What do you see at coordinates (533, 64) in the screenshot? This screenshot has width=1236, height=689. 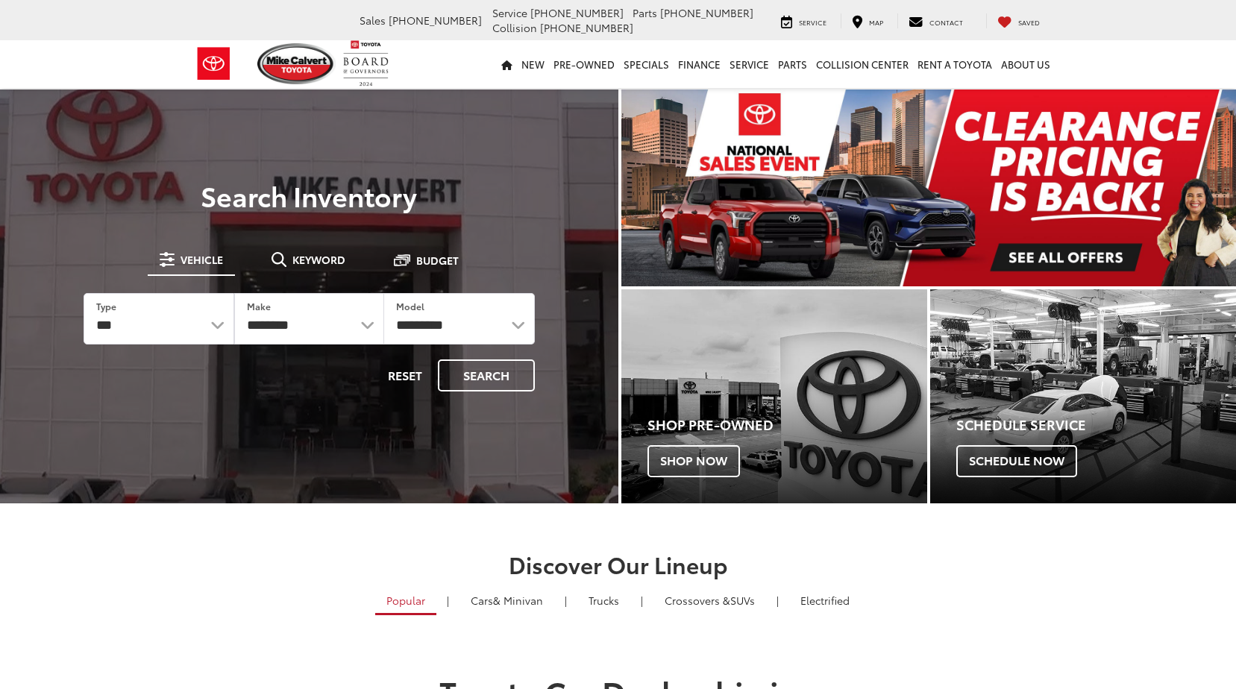 I see `a: New` at bounding box center [533, 64].